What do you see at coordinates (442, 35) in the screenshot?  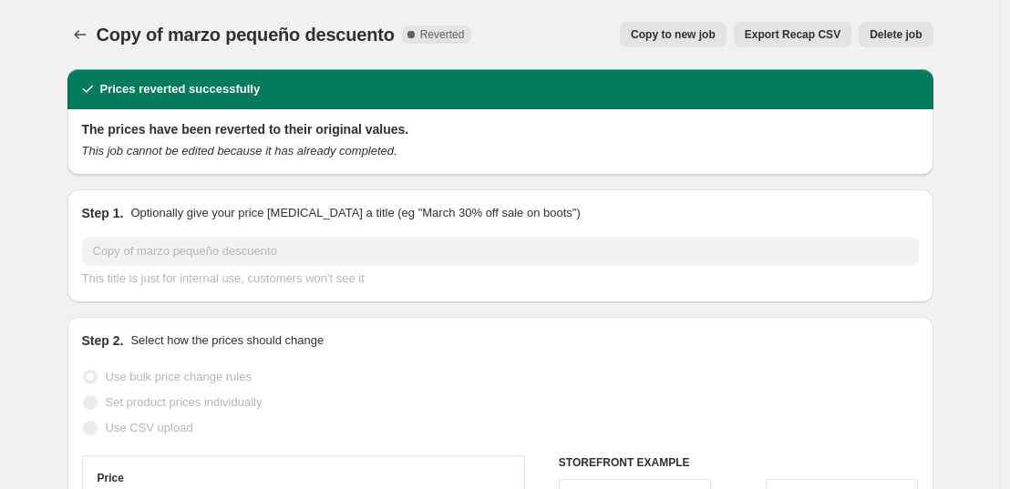 I see `span: Reverted` at bounding box center [442, 35].